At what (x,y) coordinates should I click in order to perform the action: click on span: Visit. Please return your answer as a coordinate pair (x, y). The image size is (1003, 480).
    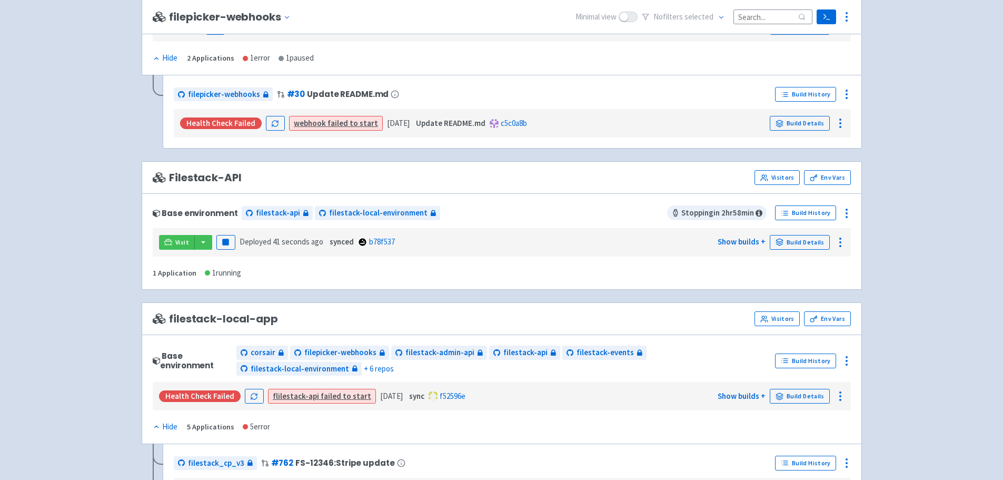
    Looking at the image, I should click on (182, 242).